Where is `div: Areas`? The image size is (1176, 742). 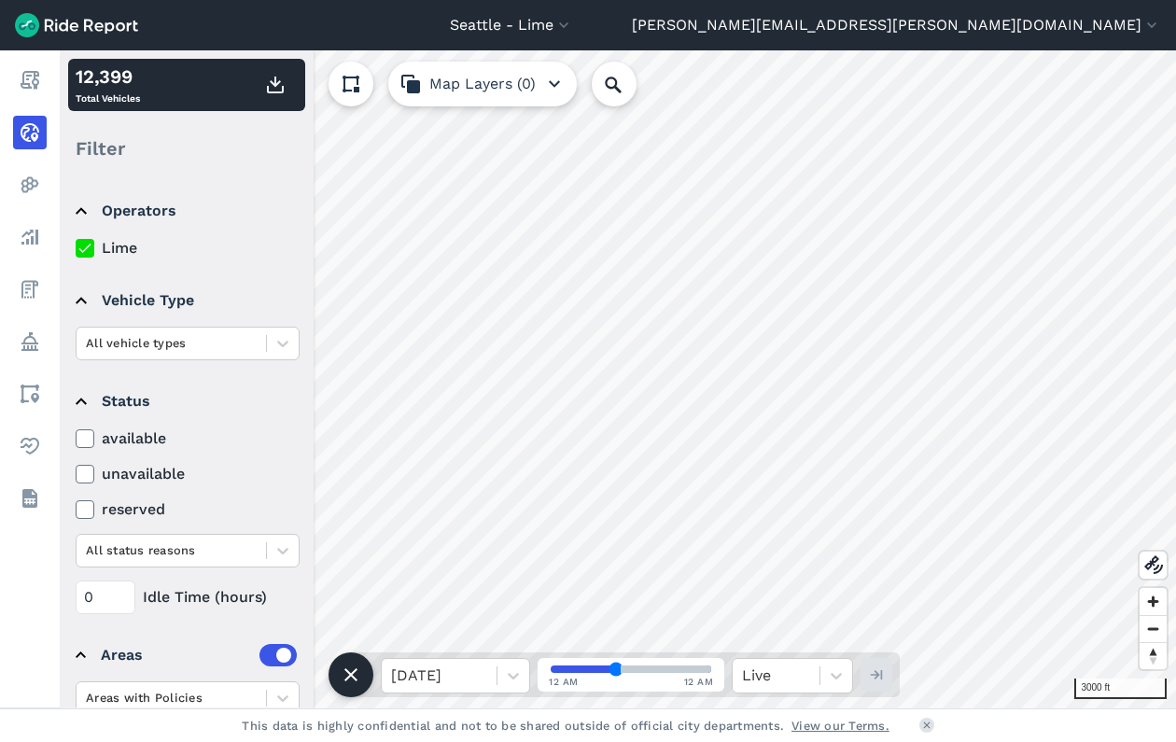
div: Areas is located at coordinates (199, 655).